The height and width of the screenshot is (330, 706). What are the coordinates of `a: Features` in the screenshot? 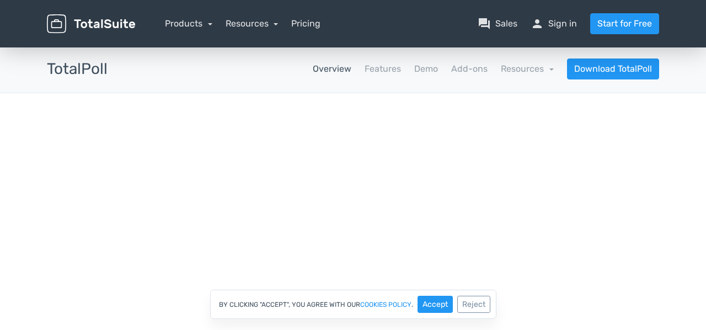 It's located at (383, 69).